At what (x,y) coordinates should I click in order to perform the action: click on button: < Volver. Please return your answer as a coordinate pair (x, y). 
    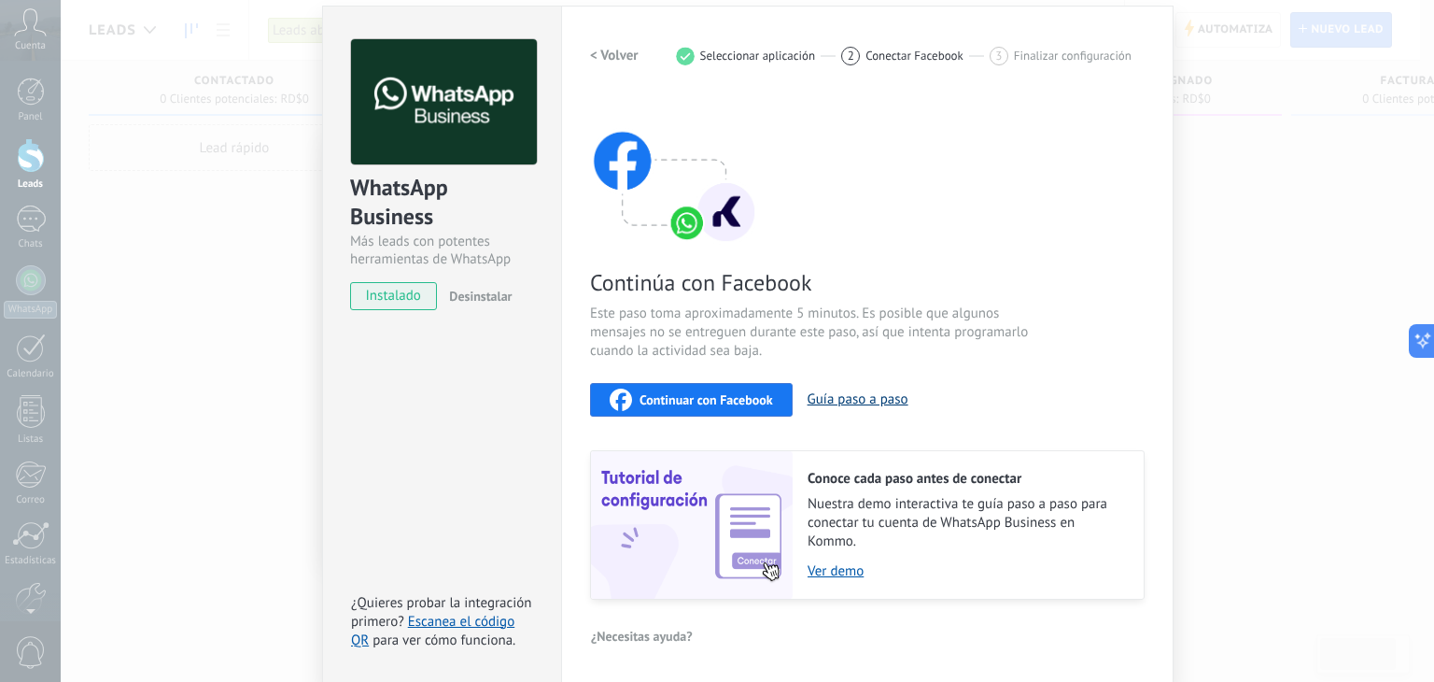
    Looking at the image, I should click on (614, 56).